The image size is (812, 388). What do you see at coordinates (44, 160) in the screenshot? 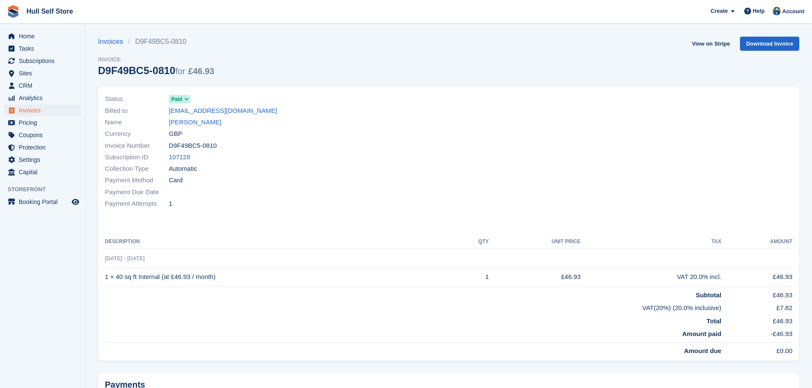
I see `span: Settings` at bounding box center [44, 160].